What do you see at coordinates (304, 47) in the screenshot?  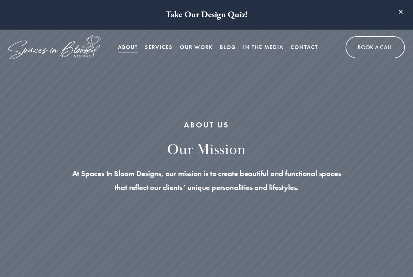 I see `a: Contact` at bounding box center [304, 47].